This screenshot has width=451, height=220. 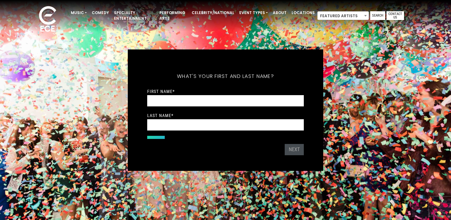 I want to click on a: Event Types, so click(x=254, y=13).